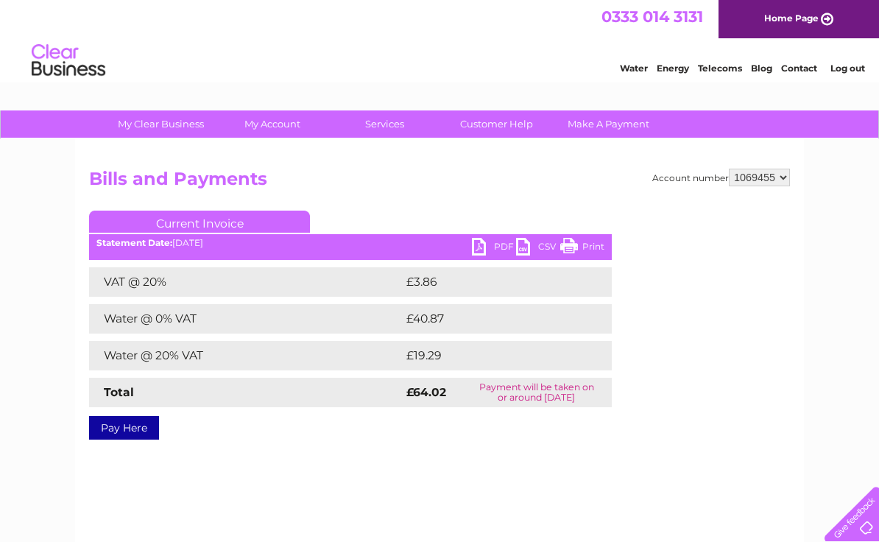 The height and width of the screenshot is (542, 879). Describe the element at coordinates (492, 356) in the screenshot. I see `td: £19.29` at that location.